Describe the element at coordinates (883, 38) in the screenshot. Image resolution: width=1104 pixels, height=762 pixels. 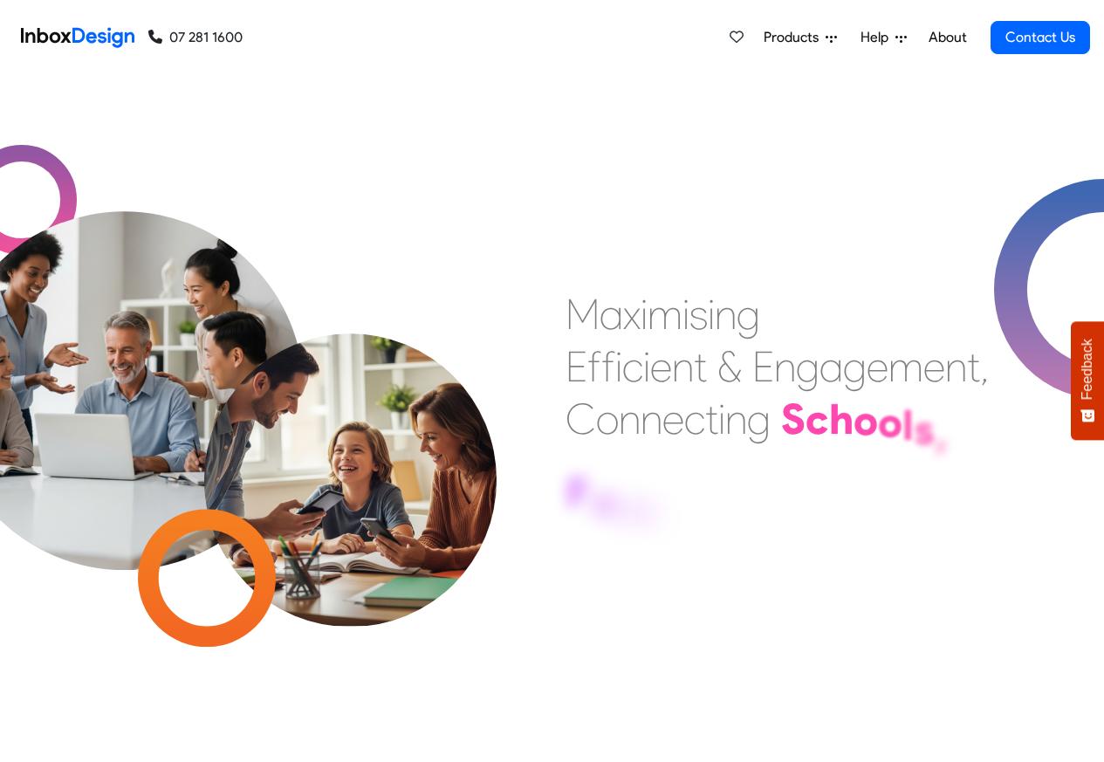
I see `a: Help` at that location.